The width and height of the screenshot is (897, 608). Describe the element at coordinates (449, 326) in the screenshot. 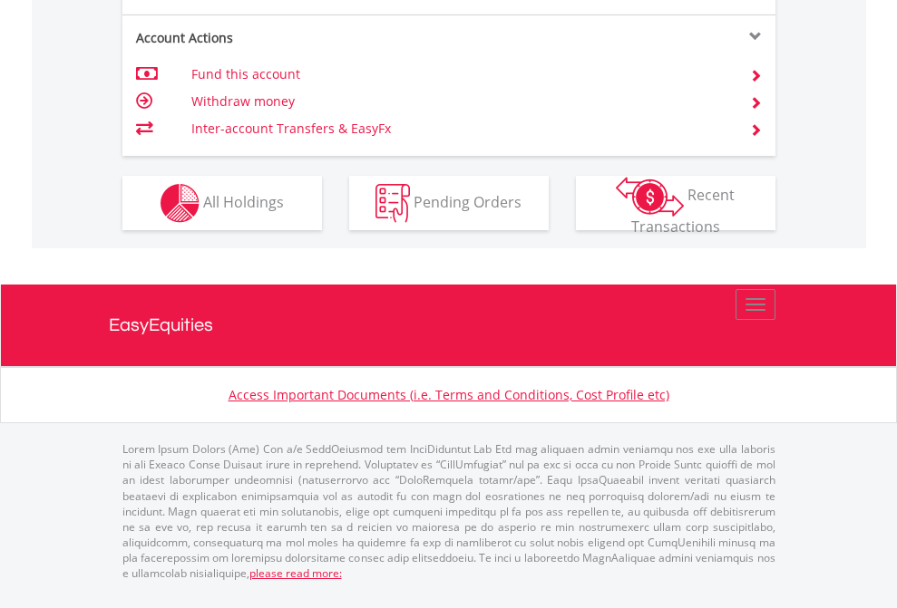

I see `div: EasyEquities` at that location.